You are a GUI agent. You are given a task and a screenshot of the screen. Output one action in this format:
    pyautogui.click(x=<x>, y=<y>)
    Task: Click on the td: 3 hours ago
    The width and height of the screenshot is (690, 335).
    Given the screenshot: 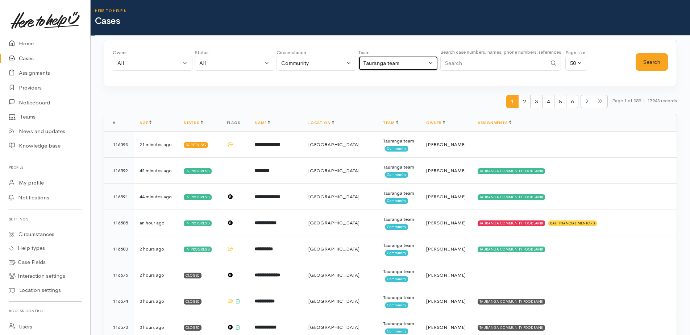 What is the action you would take?
    pyautogui.click(x=156, y=301)
    